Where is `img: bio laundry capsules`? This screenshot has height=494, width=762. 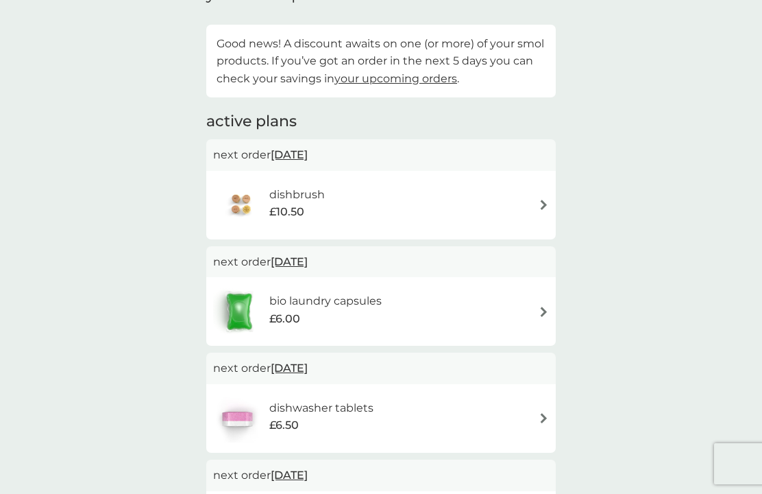
img: bio laundry capsules is located at coordinates (239, 311).